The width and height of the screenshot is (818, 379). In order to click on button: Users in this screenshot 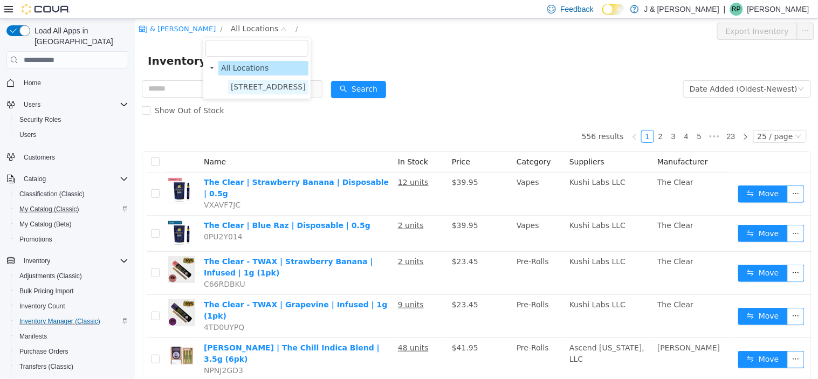, I will do `click(72, 135)`.